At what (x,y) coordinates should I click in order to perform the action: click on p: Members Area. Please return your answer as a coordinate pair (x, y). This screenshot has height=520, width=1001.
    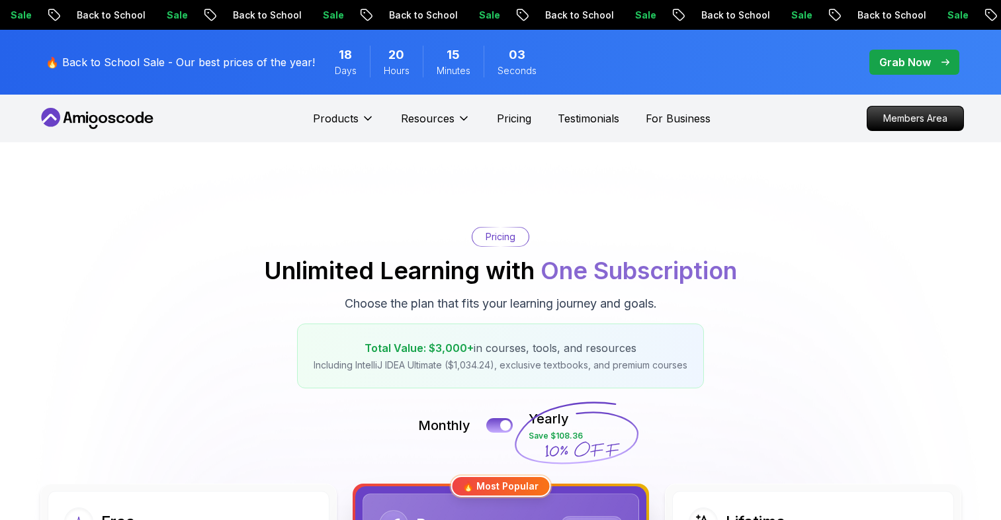
    Looking at the image, I should click on (915, 118).